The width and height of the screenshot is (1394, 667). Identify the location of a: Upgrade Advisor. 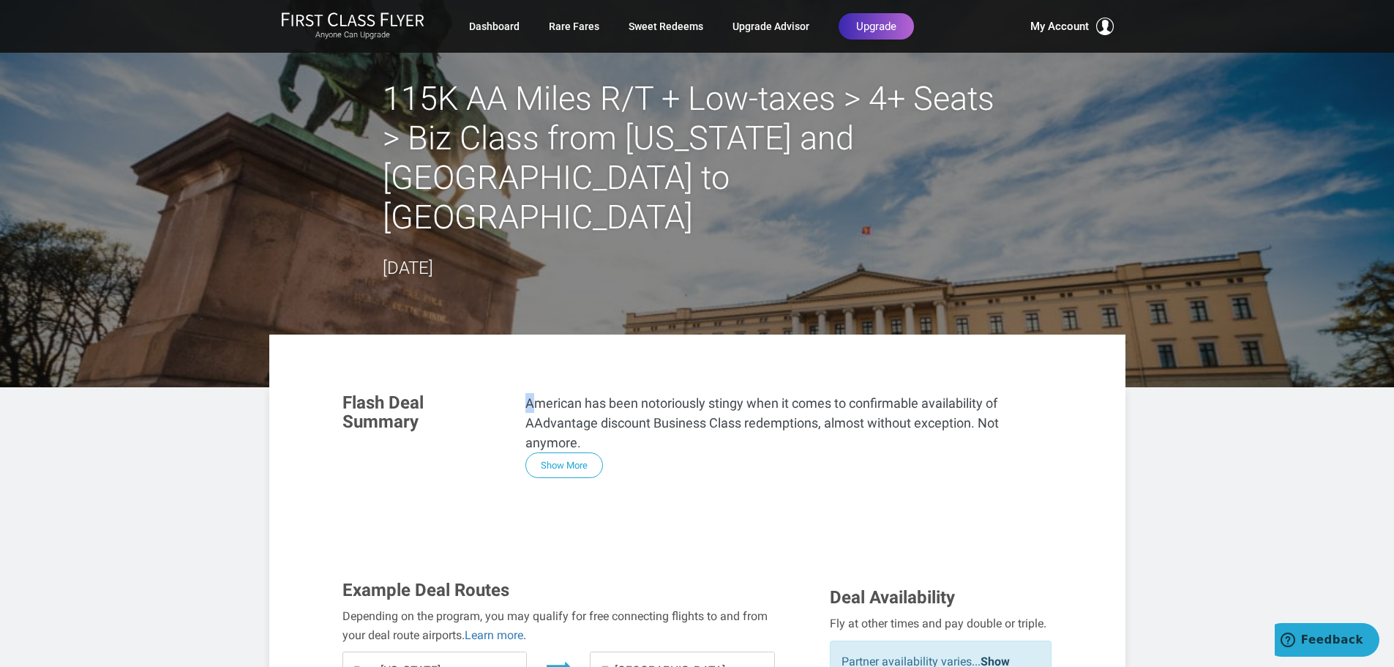
(771, 26).